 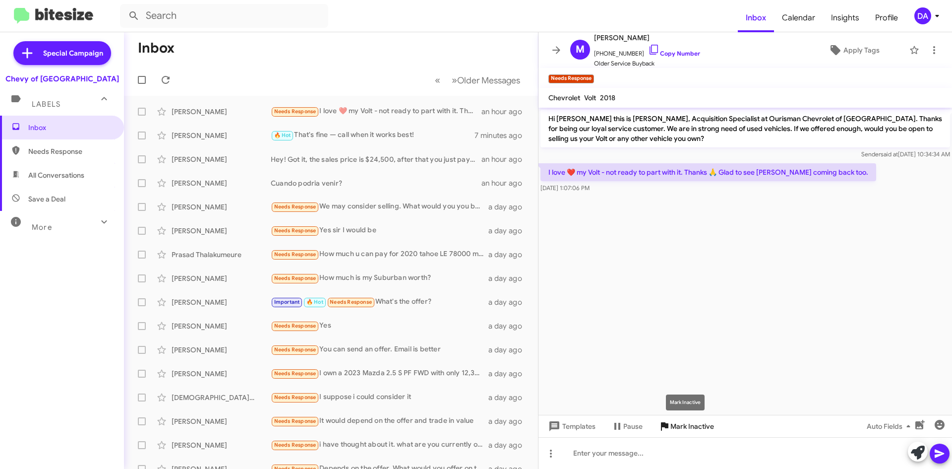 What do you see at coordinates (923, 16) in the screenshot?
I see `button: DA` at bounding box center [923, 16].